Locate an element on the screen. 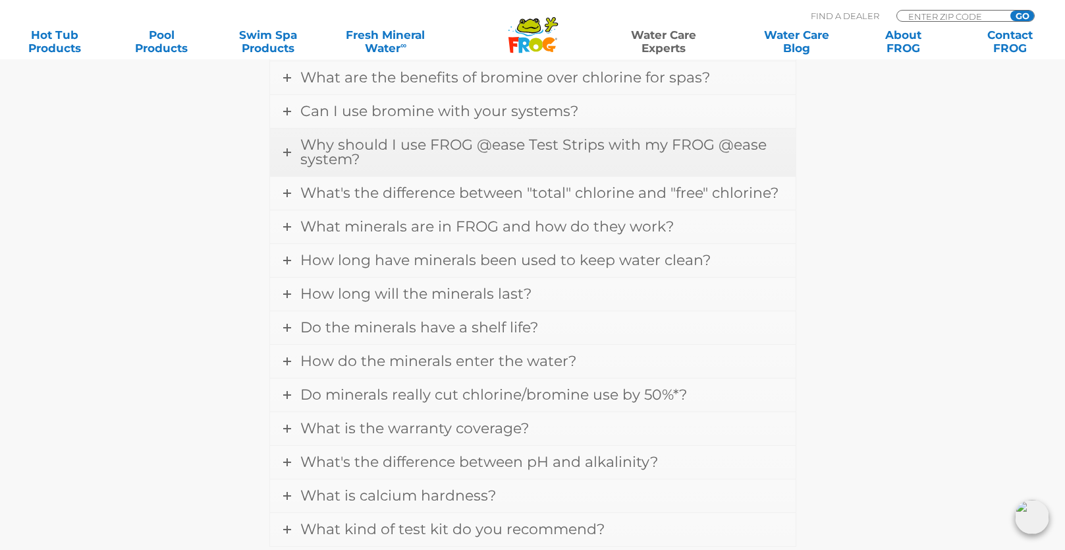  a: How do the minerals enter the water? is located at coordinates (533, 361).